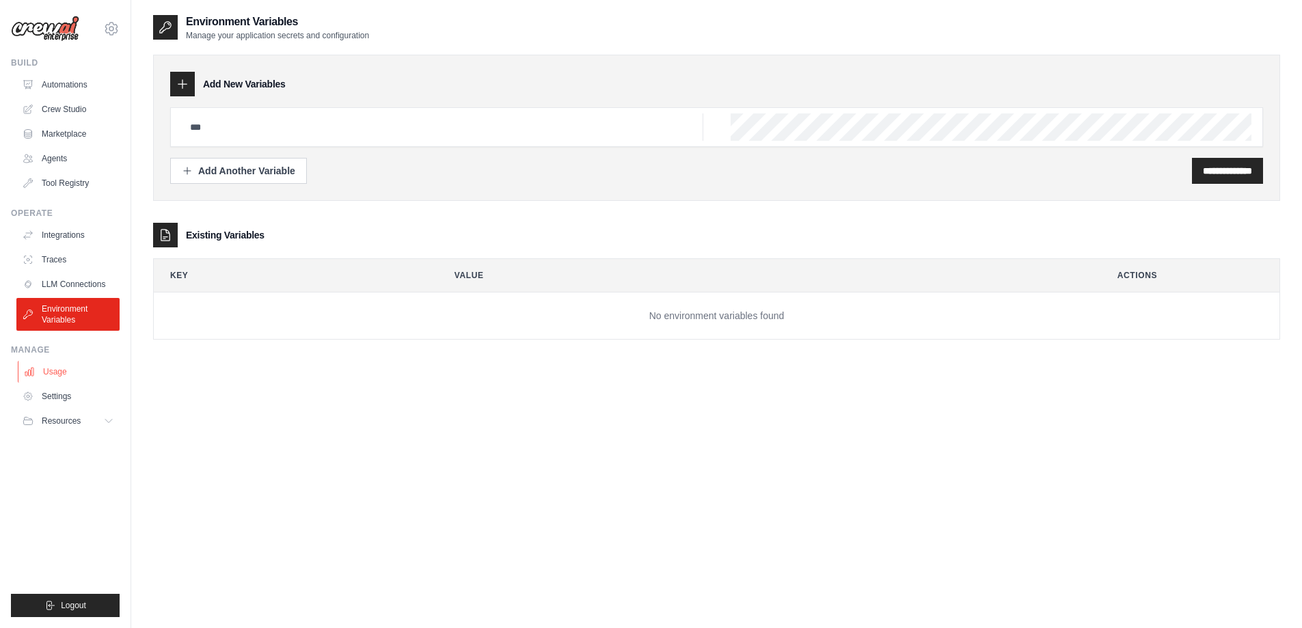  What do you see at coordinates (225, 235) in the screenshot?
I see `h3: Existing Variables` at bounding box center [225, 235].